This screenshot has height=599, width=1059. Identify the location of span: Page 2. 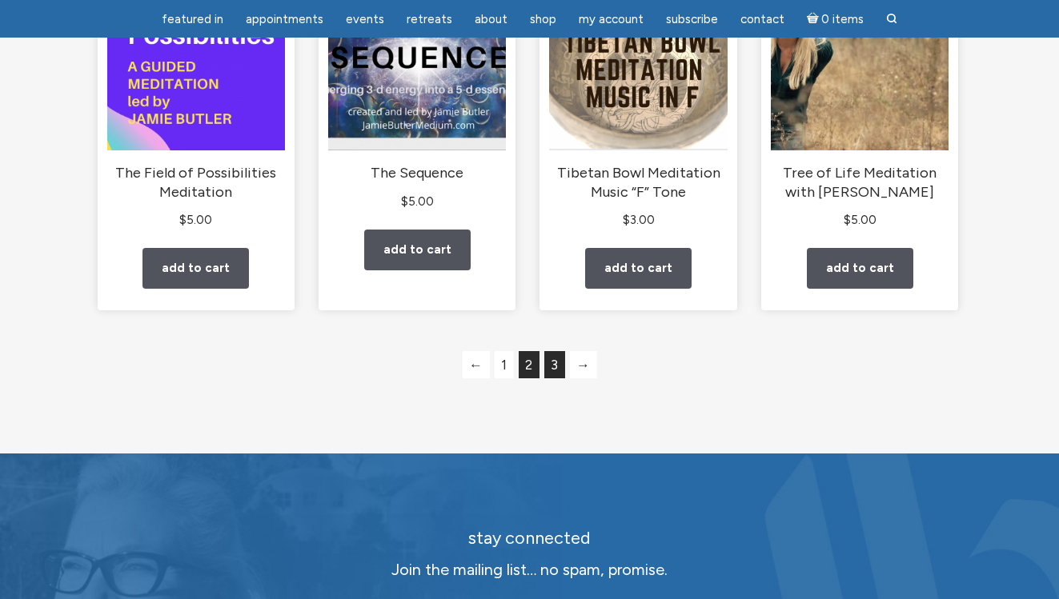
(529, 365).